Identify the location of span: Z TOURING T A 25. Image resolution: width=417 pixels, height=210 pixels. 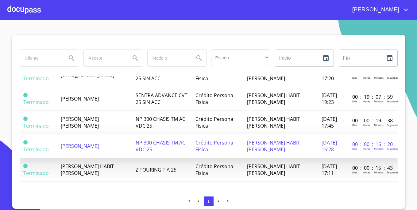
(156, 169).